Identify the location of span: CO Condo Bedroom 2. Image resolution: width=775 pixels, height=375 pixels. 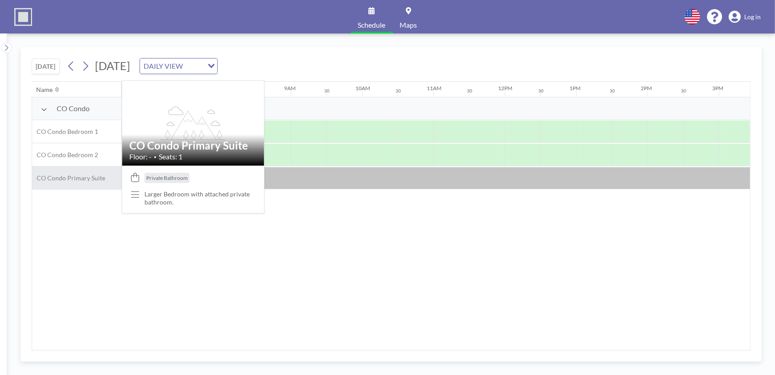
(65, 155).